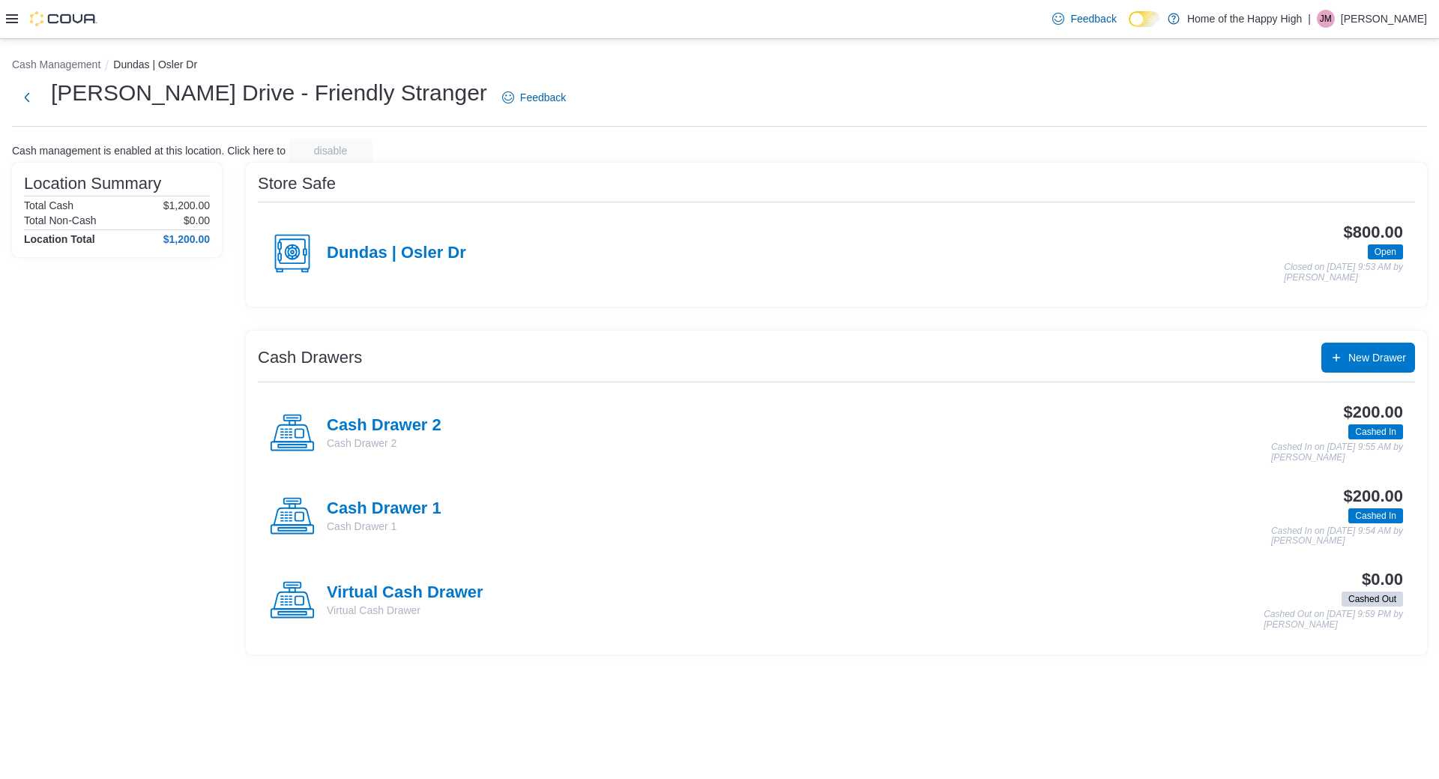  I want to click on p: Cash Drawer 2, so click(384, 443).